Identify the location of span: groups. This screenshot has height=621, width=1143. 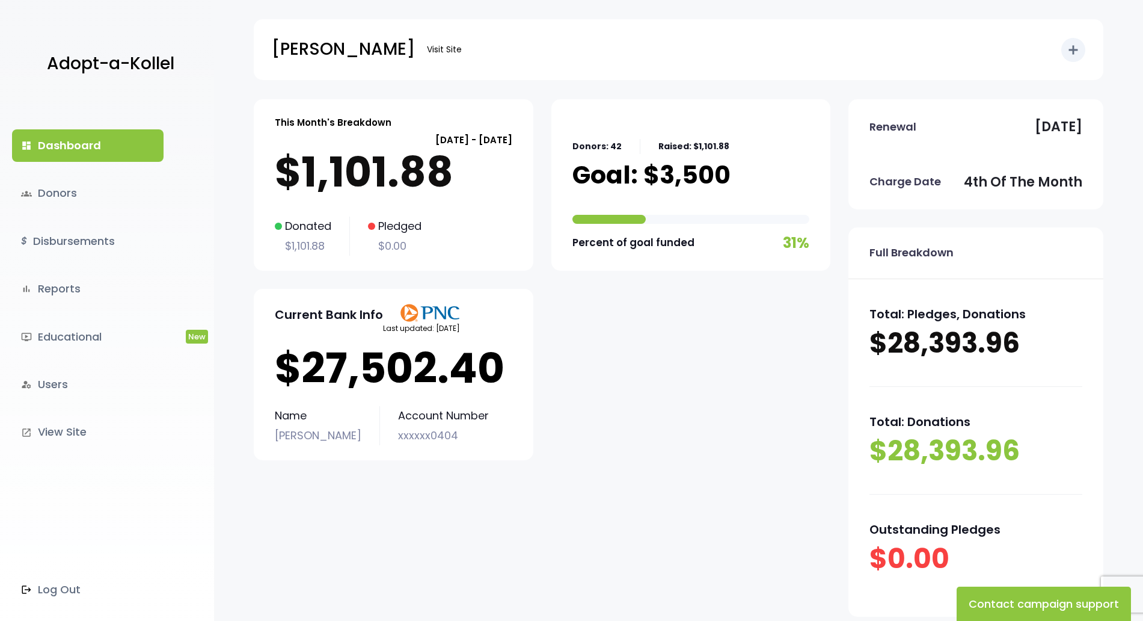
(26, 194).